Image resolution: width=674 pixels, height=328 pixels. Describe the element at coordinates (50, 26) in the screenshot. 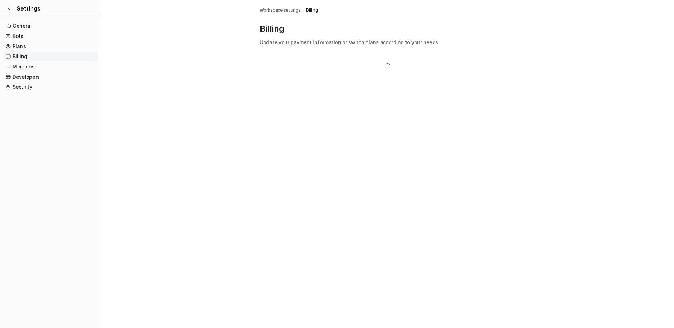

I see `a: General` at that location.